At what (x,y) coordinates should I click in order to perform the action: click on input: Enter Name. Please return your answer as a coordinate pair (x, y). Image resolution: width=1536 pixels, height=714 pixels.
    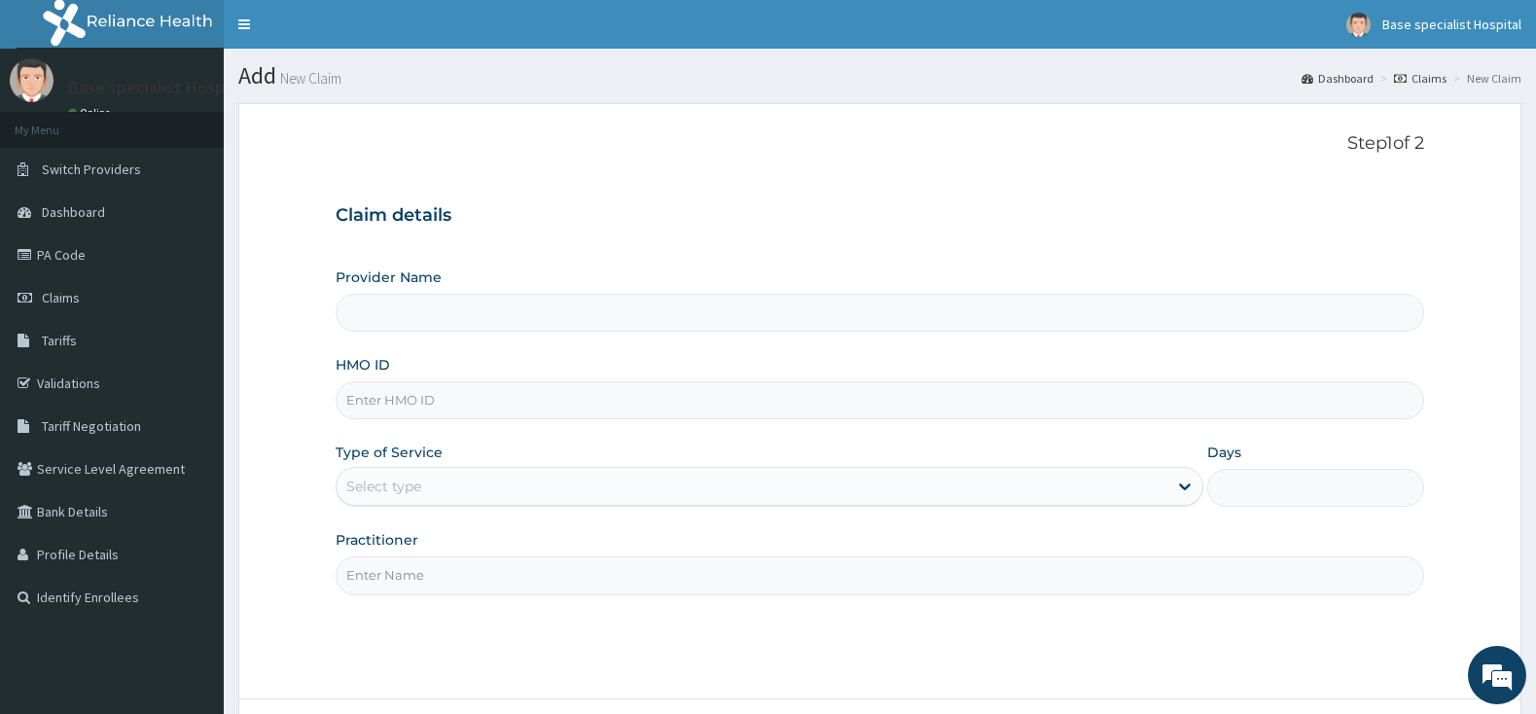
    Looking at the image, I should click on (879, 575).